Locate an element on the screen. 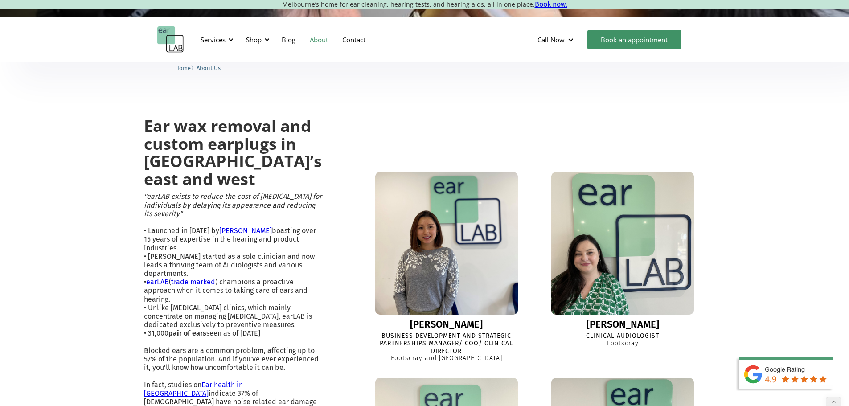  span: Home is located at coordinates (183, 68).